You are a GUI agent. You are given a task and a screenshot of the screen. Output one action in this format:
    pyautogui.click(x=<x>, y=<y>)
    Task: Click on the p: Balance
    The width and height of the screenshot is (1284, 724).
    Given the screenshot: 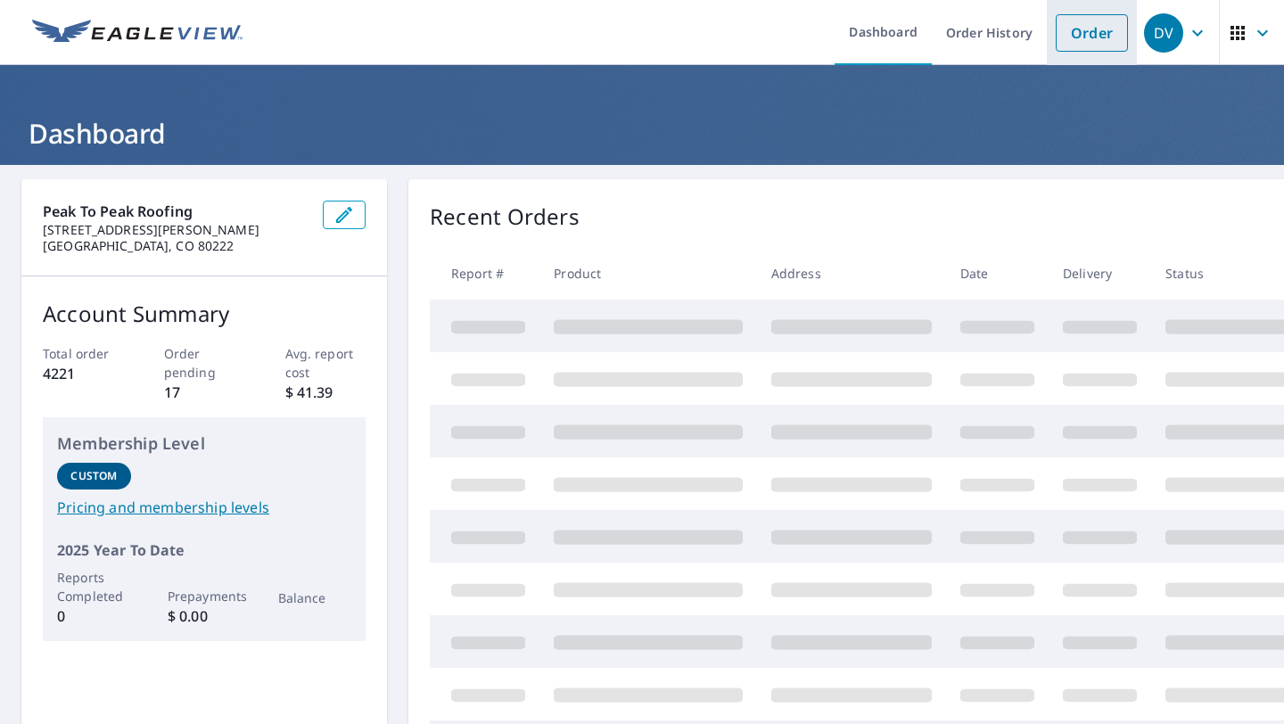 What is the action you would take?
    pyautogui.click(x=315, y=597)
    